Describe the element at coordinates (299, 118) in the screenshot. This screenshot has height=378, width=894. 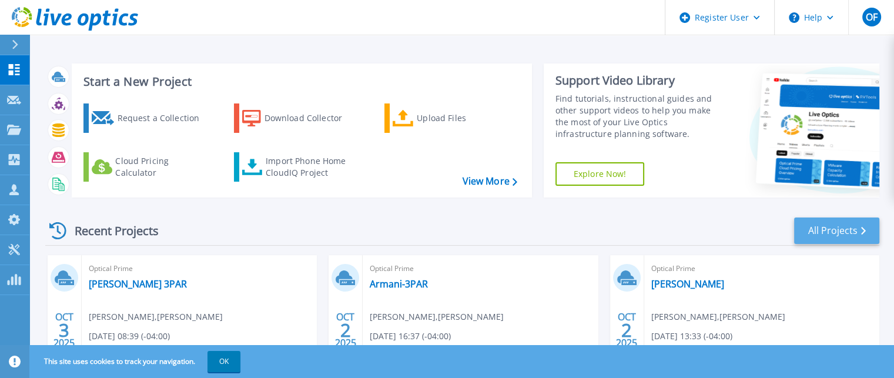
I see `a: Download Collector` at that location.